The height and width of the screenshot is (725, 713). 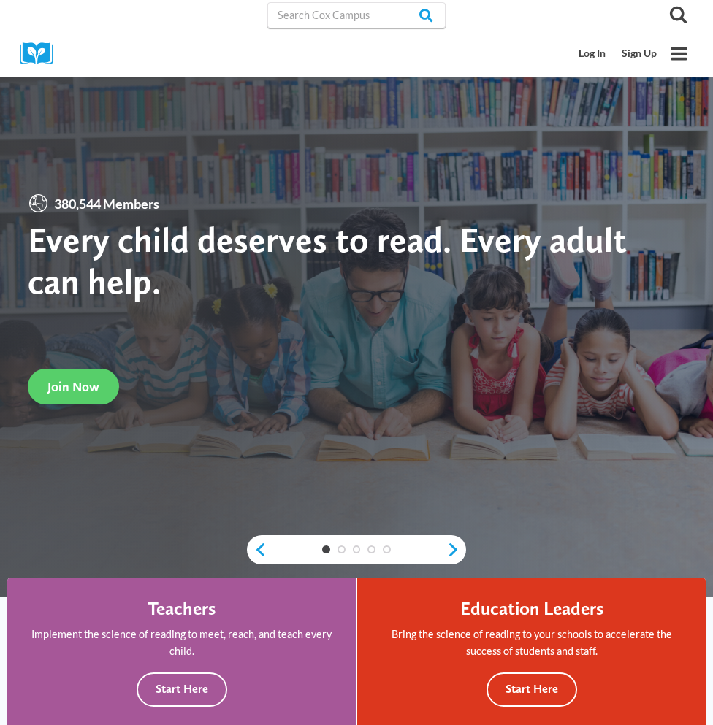 I want to click on a: 2, so click(x=341, y=549).